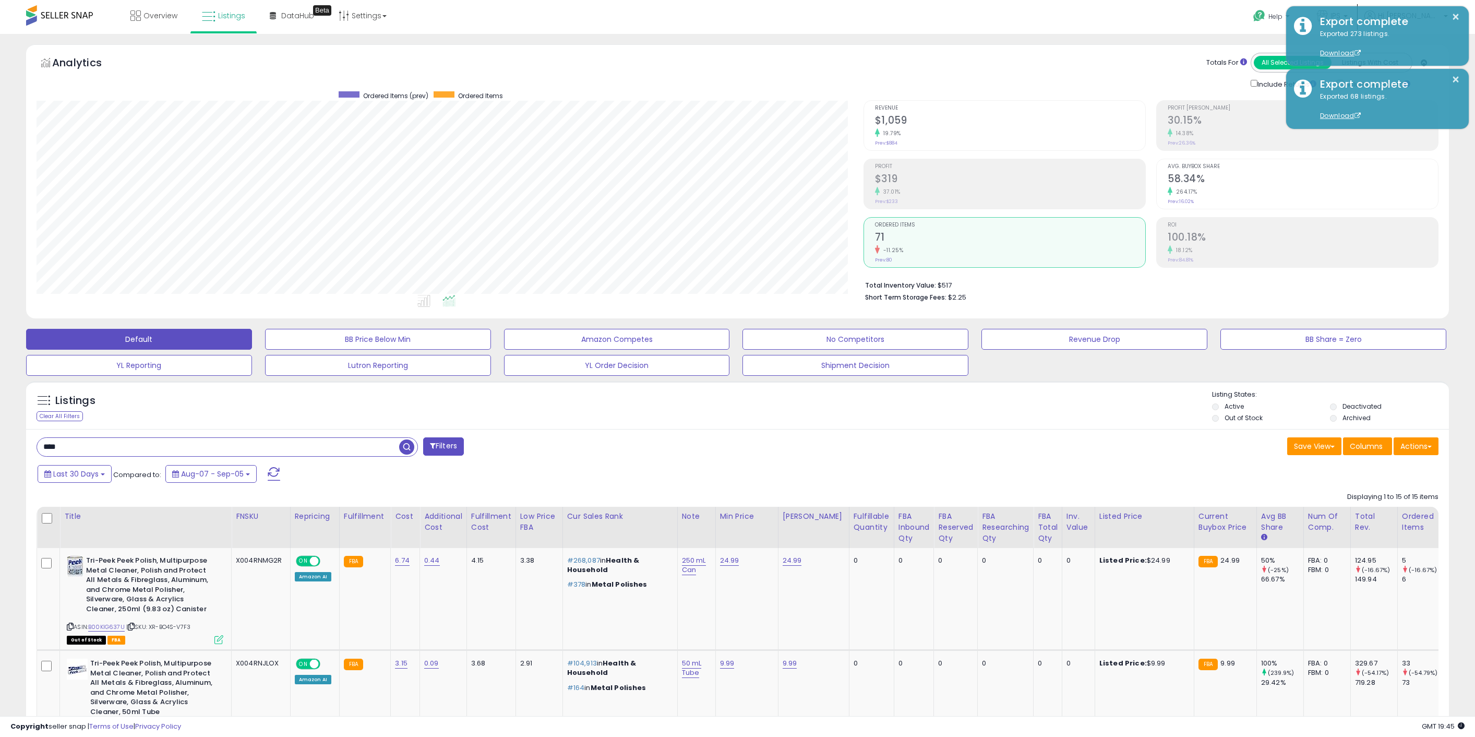 The image size is (1475, 737). Describe the element at coordinates (1386, 84) in the screenshot. I see `div: Export complete` at that location.